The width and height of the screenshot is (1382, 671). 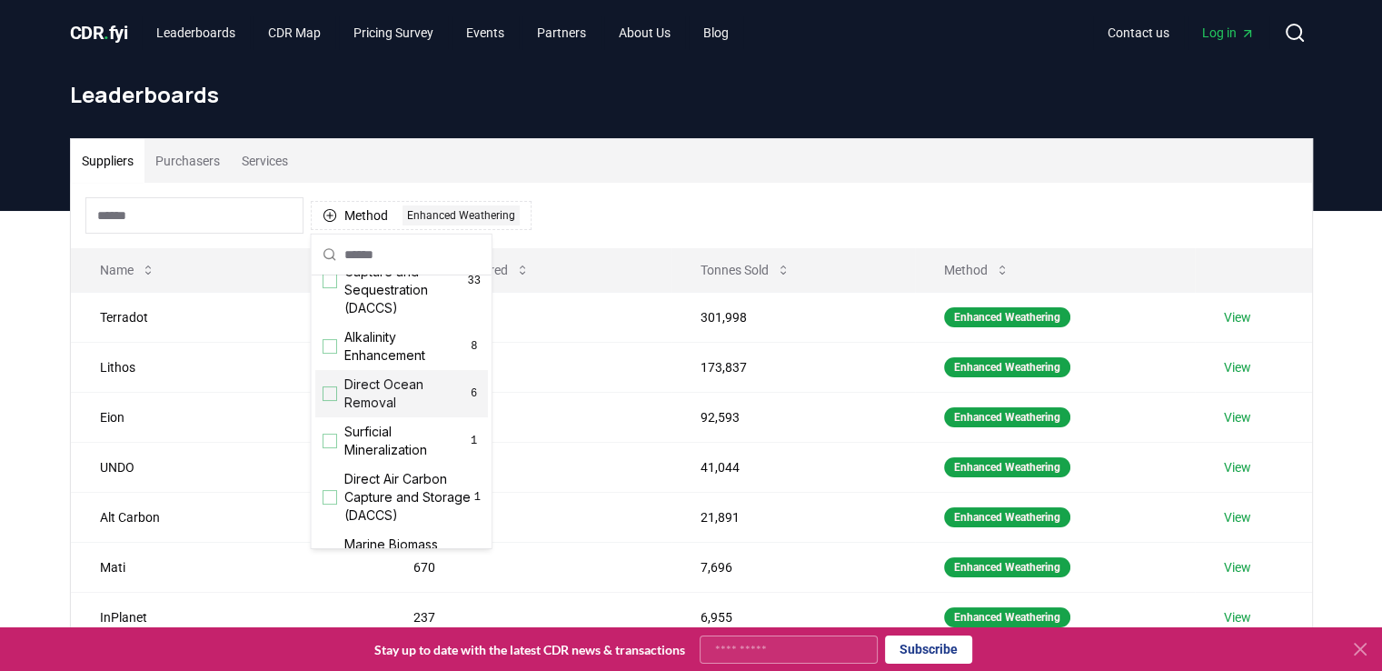 What do you see at coordinates (393, 33) in the screenshot?
I see `a: Pricing Survey` at bounding box center [393, 33].